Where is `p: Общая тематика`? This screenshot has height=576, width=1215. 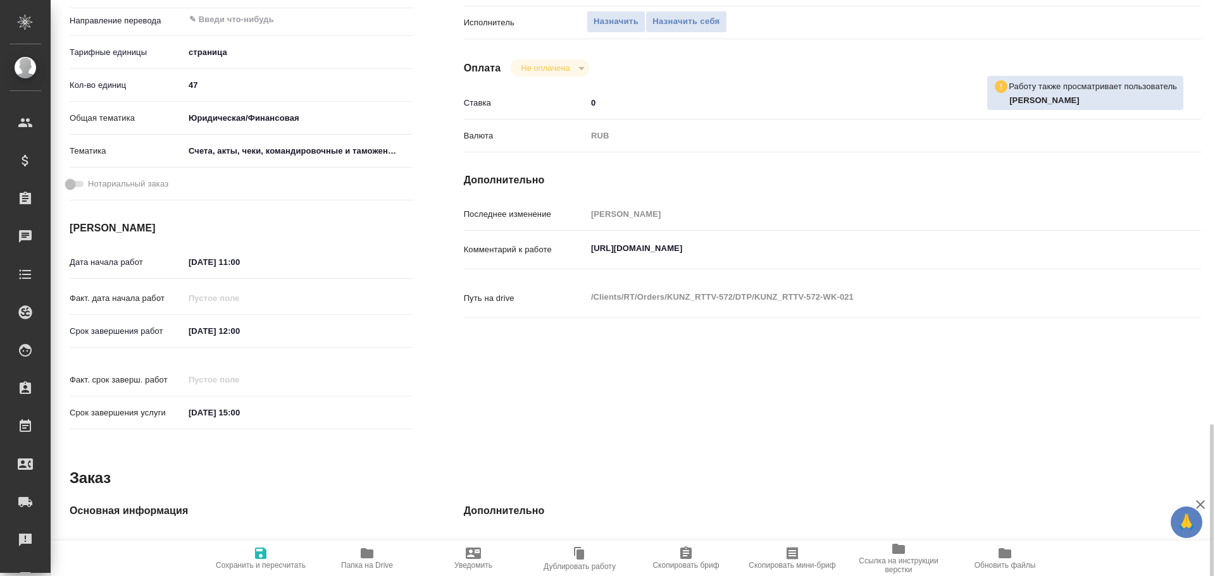
p: Общая тематика is located at coordinates (127, 118).